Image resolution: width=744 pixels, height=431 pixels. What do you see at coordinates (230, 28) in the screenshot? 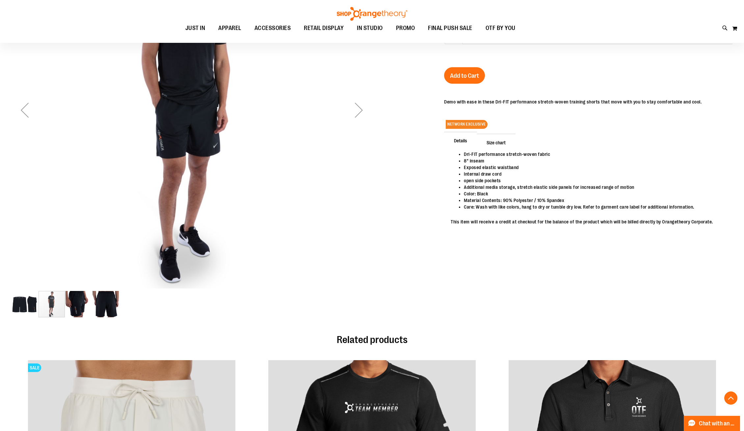
I see `span: APPAREL` at bounding box center [230, 28].